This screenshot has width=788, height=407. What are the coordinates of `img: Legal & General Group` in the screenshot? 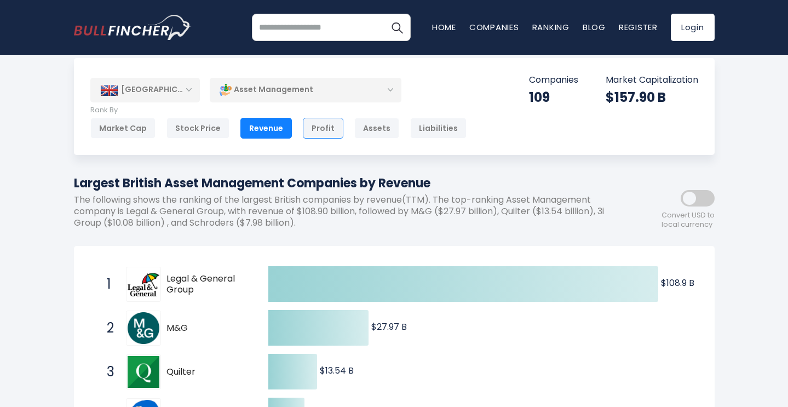 It's located at (143, 284).